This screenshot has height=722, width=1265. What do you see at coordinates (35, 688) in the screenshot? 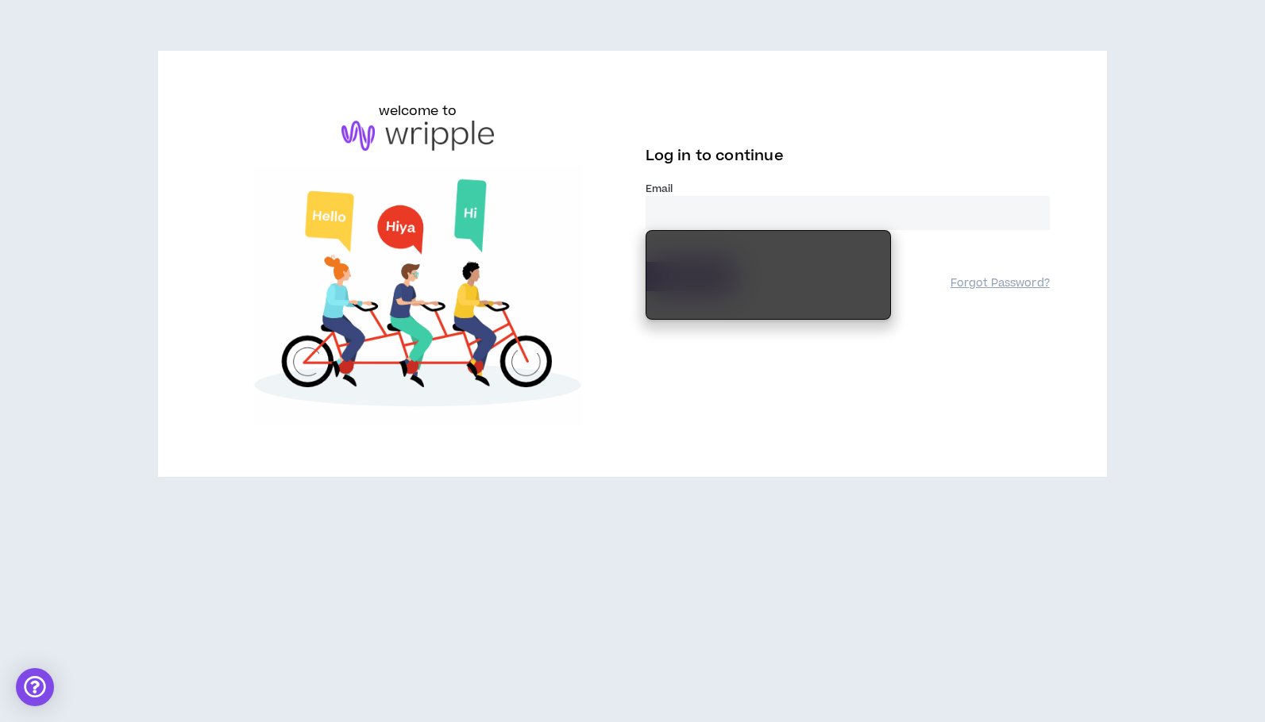
I see `div: Open Intercom Messenger` at bounding box center [35, 688].